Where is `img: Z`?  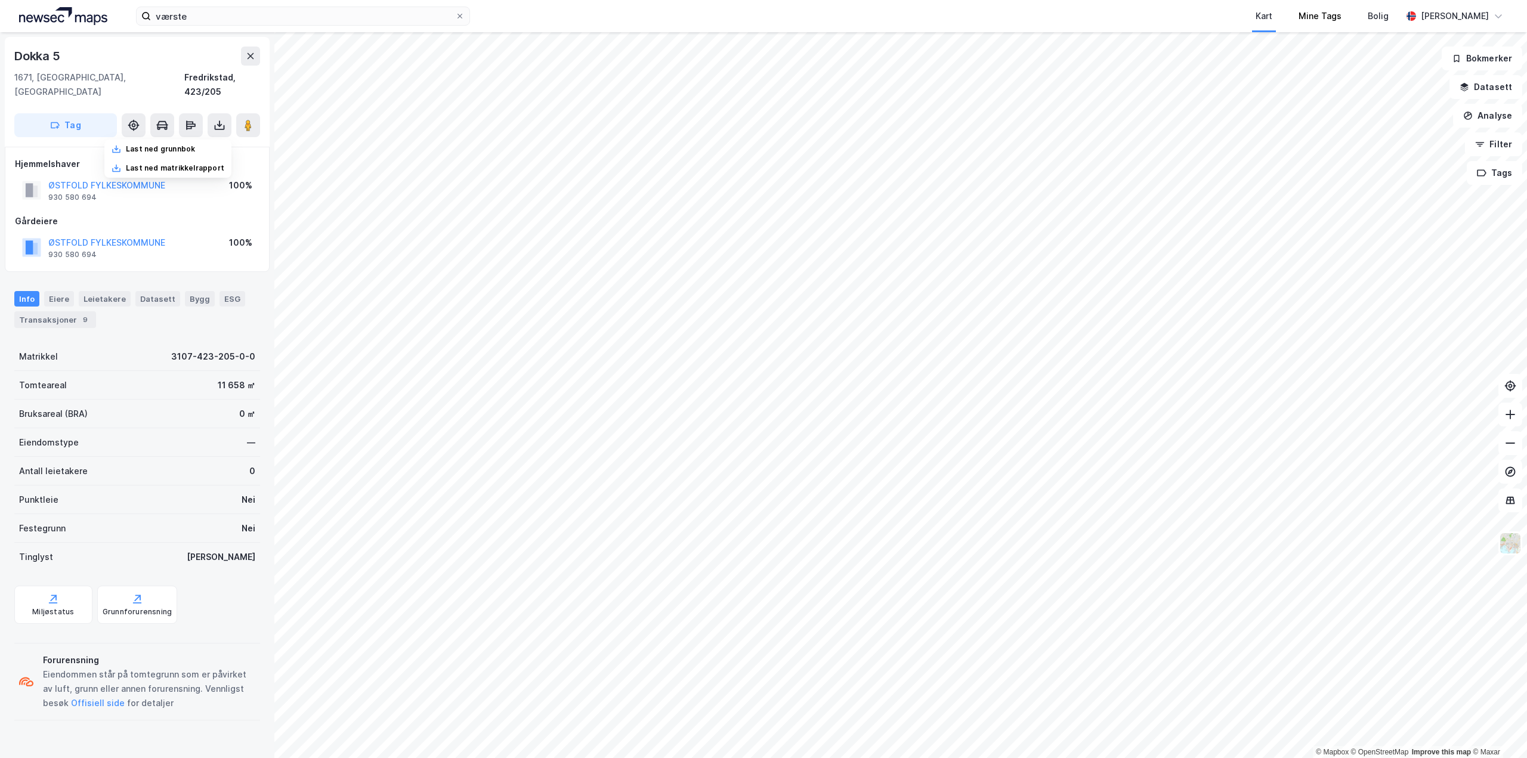
img: Z is located at coordinates (1510, 543).